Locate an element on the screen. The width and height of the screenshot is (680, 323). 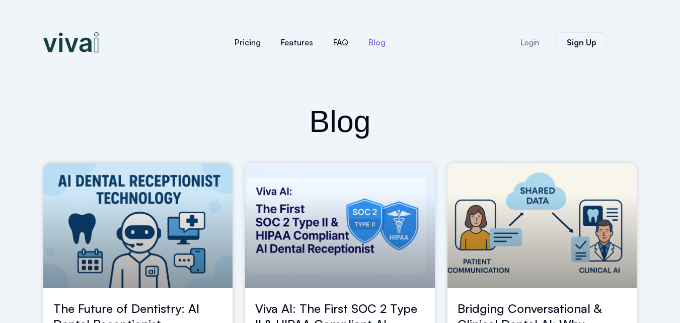
a: viva ai dental receptionist soc2 and hipaa compliance is located at coordinates (340, 225).